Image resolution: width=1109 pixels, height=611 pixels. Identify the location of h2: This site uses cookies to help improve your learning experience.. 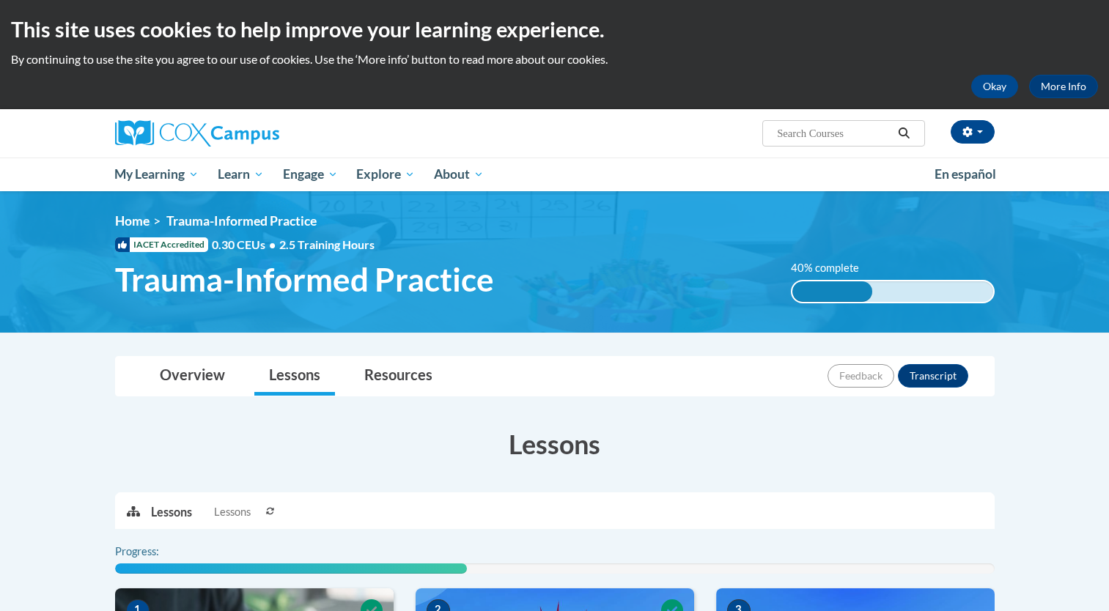
(554, 29).